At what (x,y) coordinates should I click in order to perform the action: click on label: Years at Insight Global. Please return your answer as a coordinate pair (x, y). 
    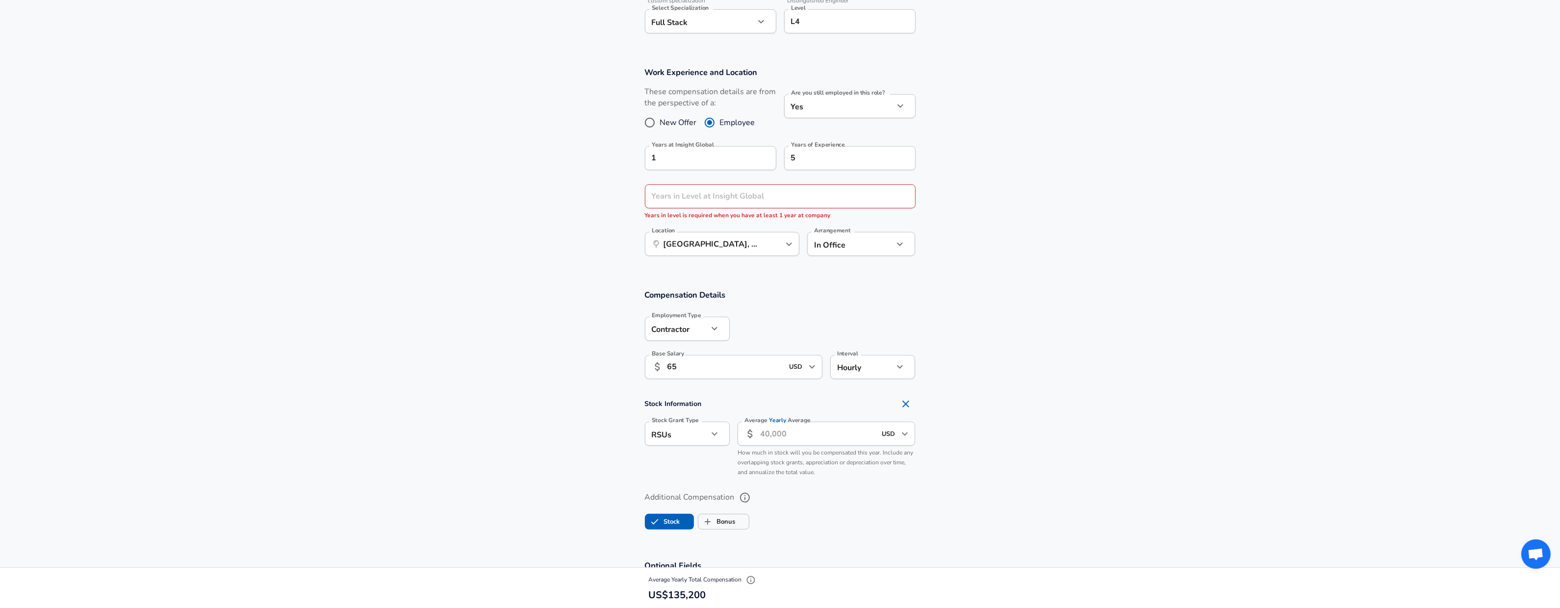
    Looking at the image, I should click on (683, 145).